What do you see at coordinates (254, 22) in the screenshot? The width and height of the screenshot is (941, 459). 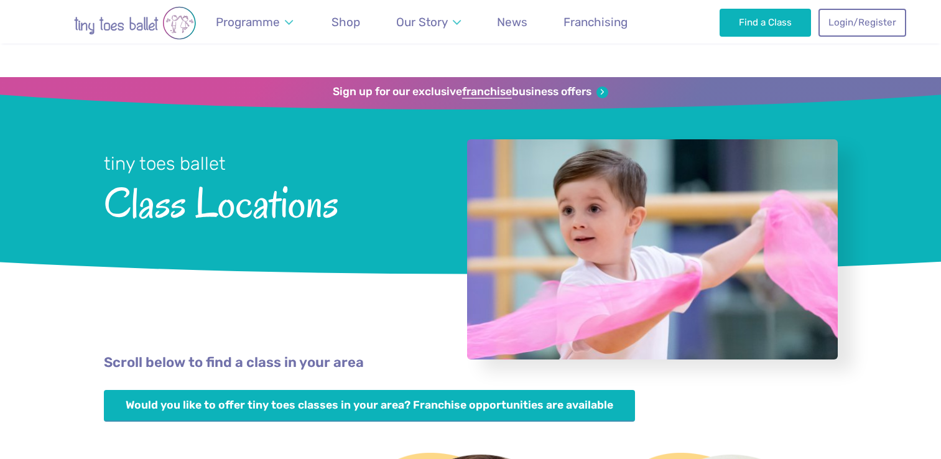 I see `a: Programme` at bounding box center [254, 22].